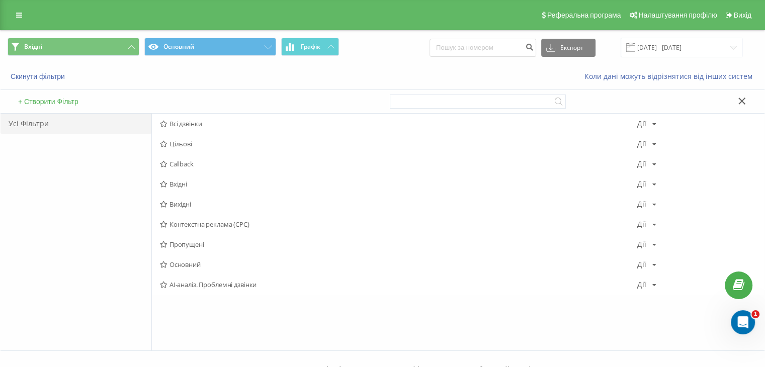 The width and height of the screenshot is (765, 367). Describe the element at coordinates (399, 144) in the screenshot. I see `span: Цільові` at that location.